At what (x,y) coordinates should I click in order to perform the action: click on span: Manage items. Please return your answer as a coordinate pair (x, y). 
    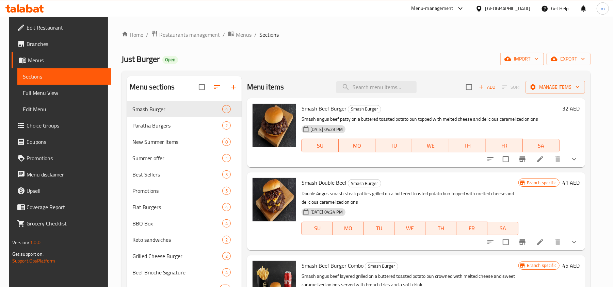
    Looking at the image, I should click on (555, 87).